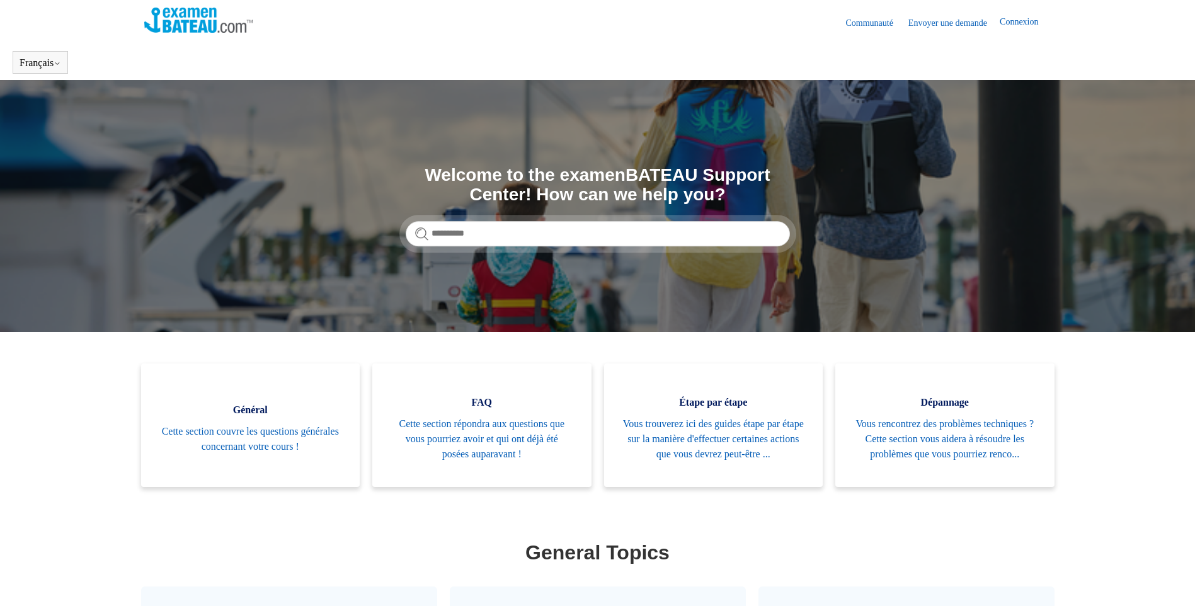  I want to click on span: Vous rencontrez des problèmes techniques ? Cette section vous aidera à résoudre les problèmes que..., so click(945, 439).